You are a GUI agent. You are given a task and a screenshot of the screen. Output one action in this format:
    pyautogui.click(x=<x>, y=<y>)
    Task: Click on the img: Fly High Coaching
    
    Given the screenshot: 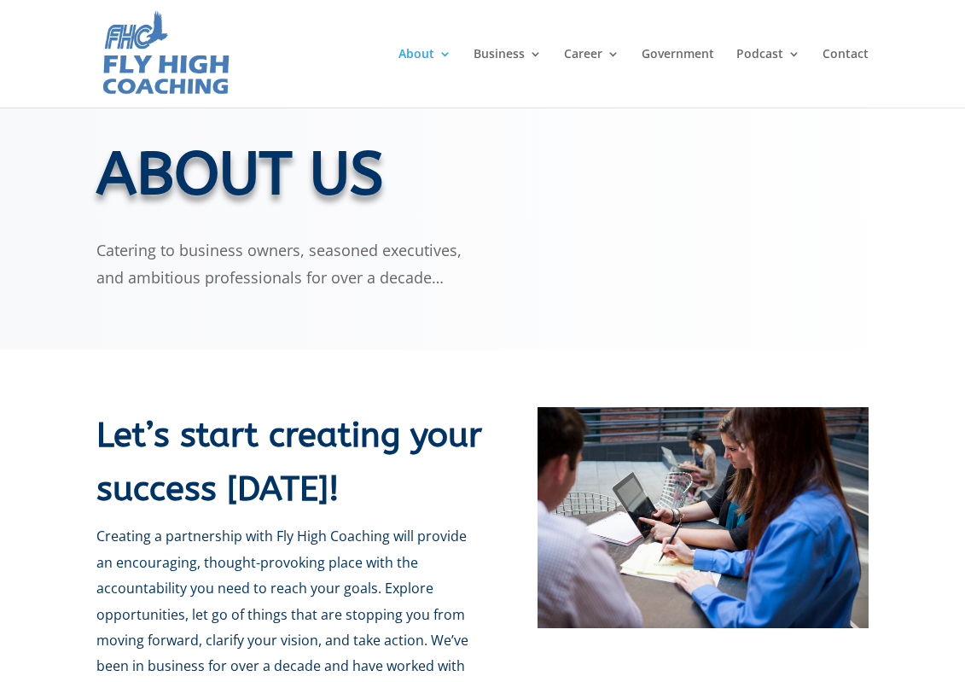 What is the action you would take?
    pyautogui.click(x=165, y=54)
    